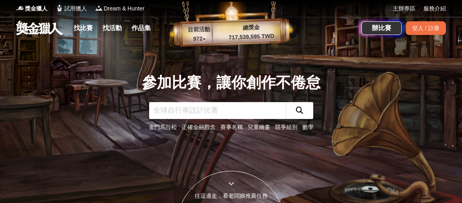 This screenshot has width=462, height=203. I want to click on p: 目前活動, so click(199, 30).